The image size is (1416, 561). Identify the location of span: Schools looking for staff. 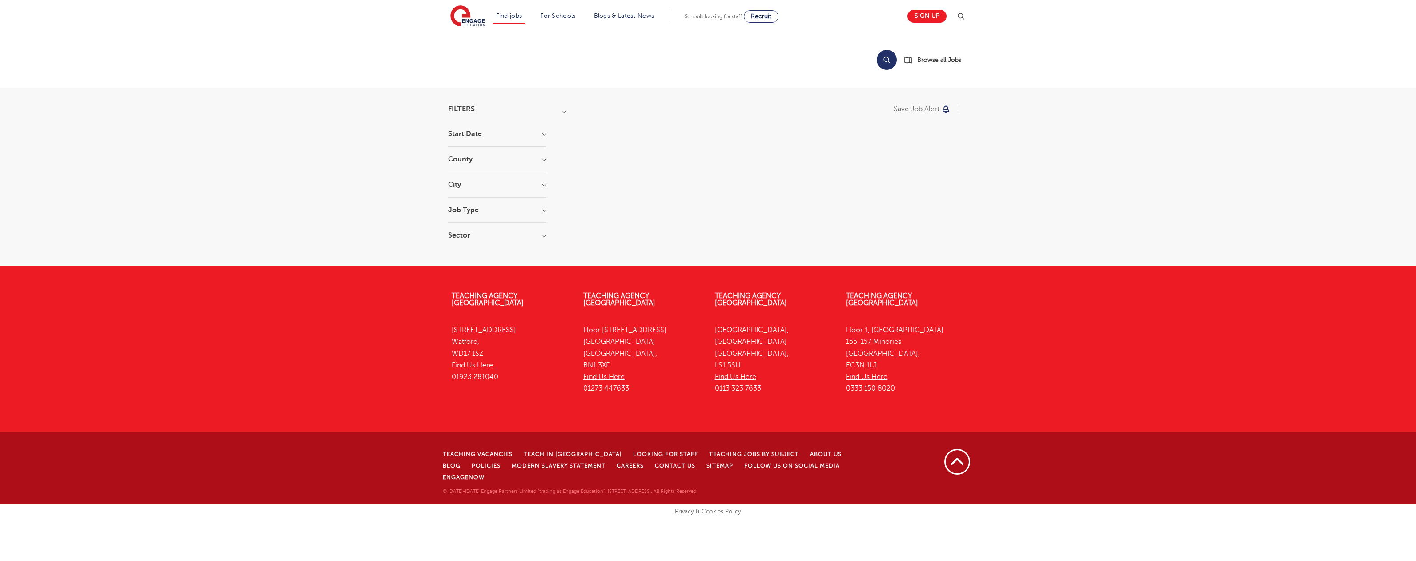
(713, 16).